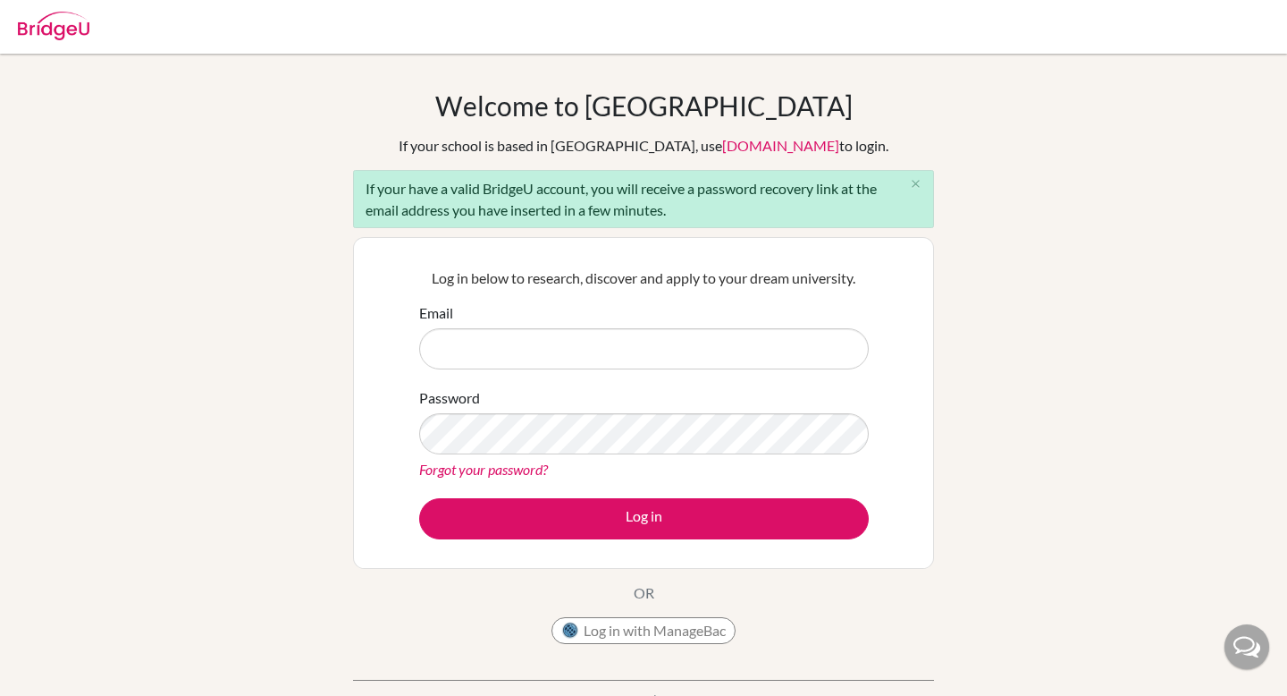  I want to click on p: OR, so click(644, 593).